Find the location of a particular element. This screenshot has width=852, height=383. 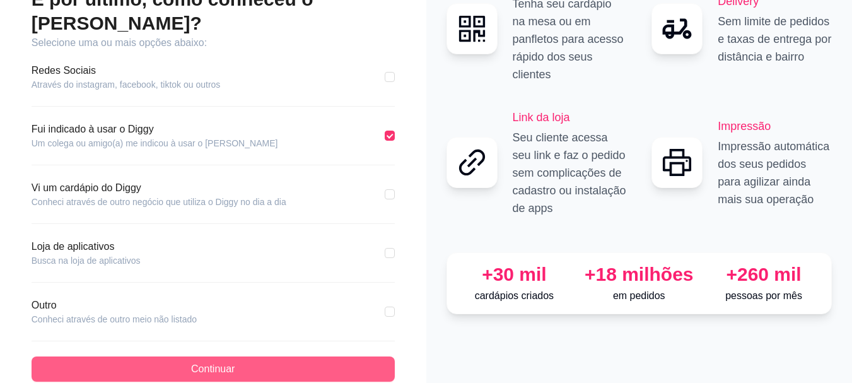

article: Através do instagram, facebook, tiktok ou outros is located at coordinates (126, 85).